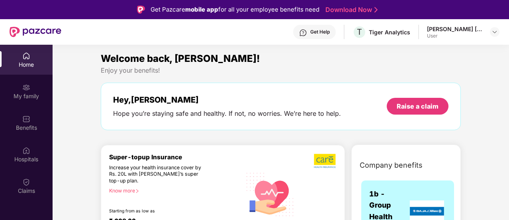  What do you see at coordinates (320, 32) in the screenshot?
I see `div: Get Help` at bounding box center [320, 32].